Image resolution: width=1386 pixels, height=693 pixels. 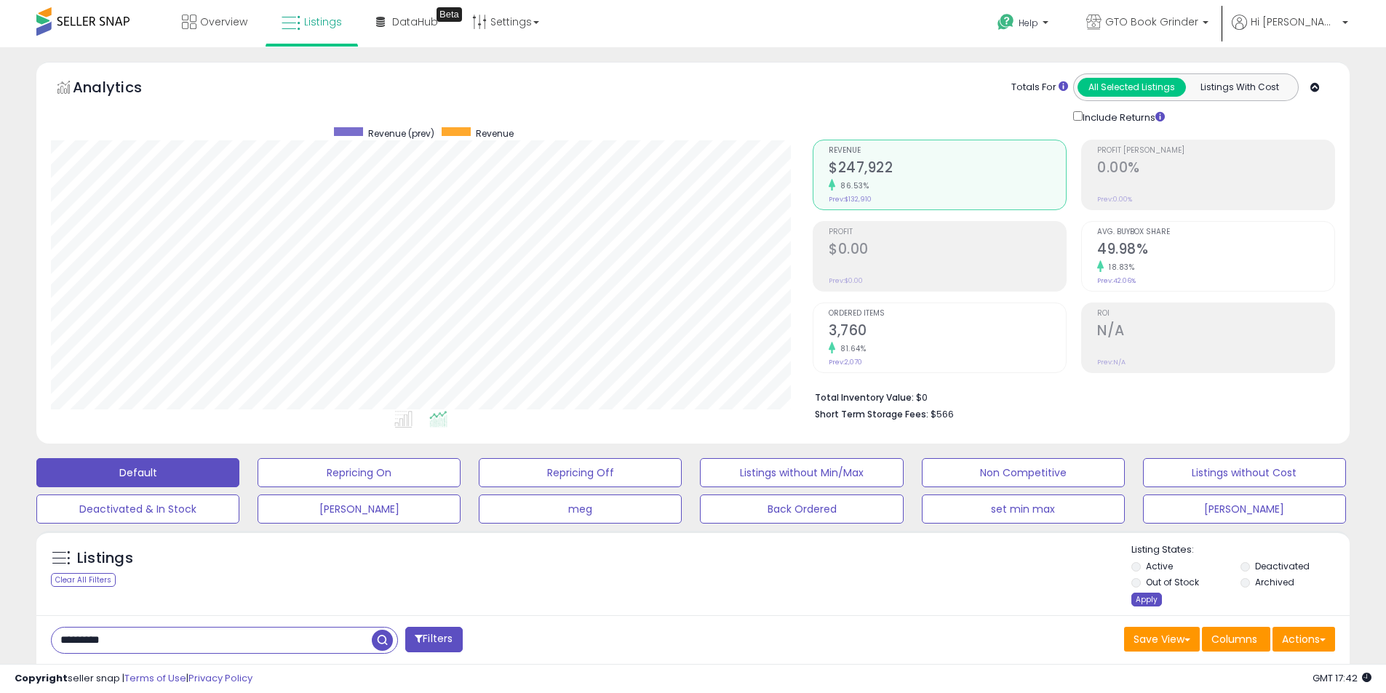 What do you see at coordinates (1234, 640) in the screenshot?
I see `span: Columns` at bounding box center [1234, 640].